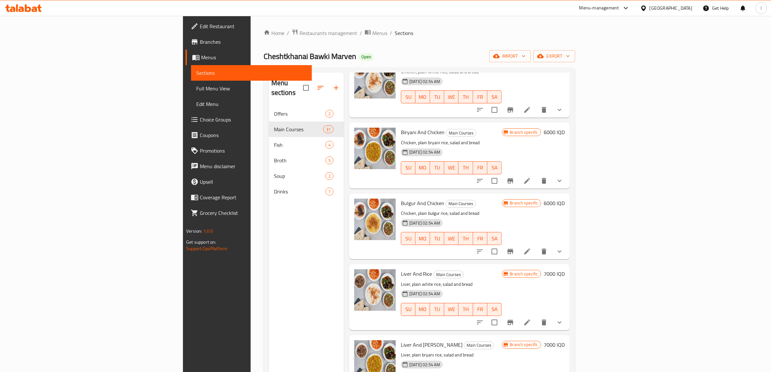 The width and height of the screenshot is (771, 372). What do you see at coordinates (306, 88) in the screenshot?
I see `span: Select all sections` at bounding box center [306, 88].